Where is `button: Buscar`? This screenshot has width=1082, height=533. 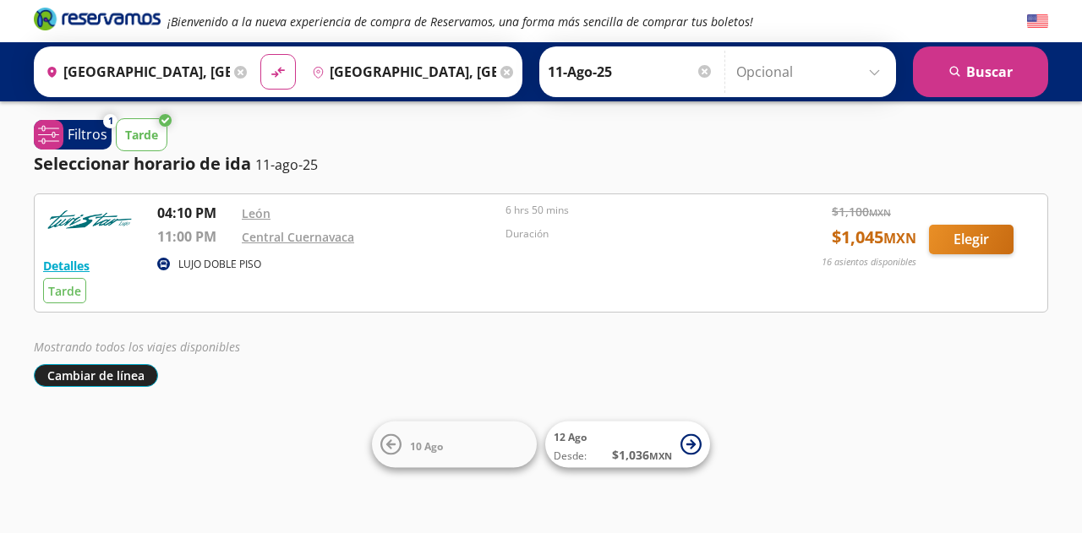
button: Buscar is located at coordinates (980, 72).